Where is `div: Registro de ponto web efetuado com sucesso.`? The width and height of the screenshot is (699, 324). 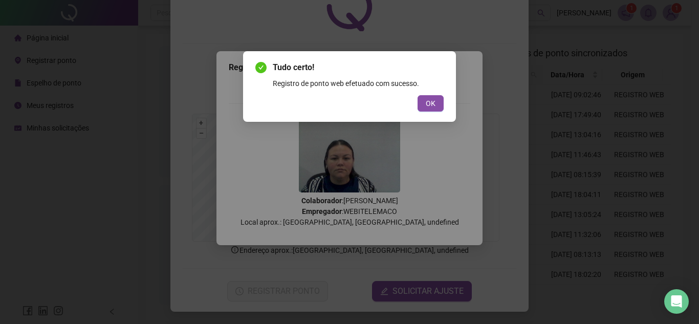
div: Registro de ponto web efetuado com sucesso. is located at coordinates (358, 83).